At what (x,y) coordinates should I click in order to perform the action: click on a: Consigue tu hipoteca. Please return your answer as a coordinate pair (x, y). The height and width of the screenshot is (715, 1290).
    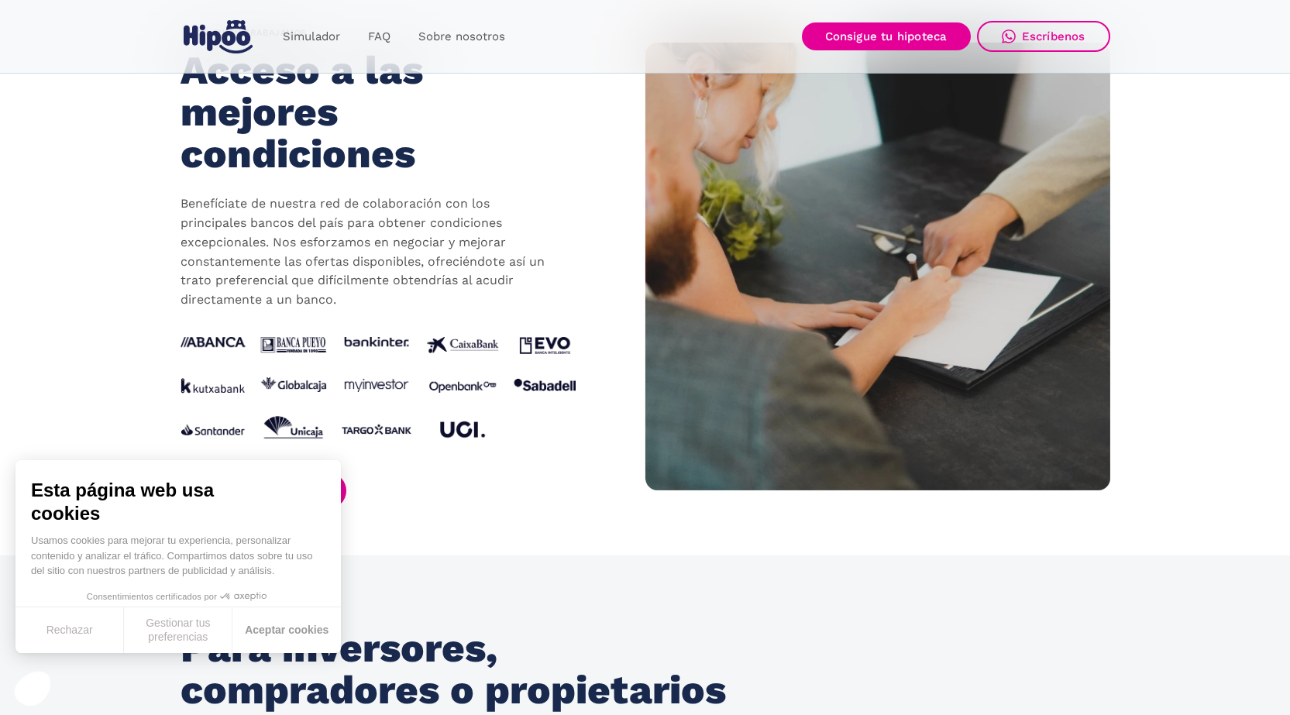
    Looking at the image, I should click on (886, 36).